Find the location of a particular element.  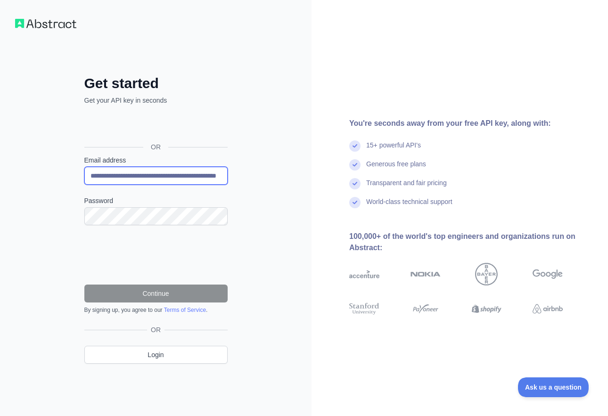

img: airbnb is located at coordinates (548, 309).